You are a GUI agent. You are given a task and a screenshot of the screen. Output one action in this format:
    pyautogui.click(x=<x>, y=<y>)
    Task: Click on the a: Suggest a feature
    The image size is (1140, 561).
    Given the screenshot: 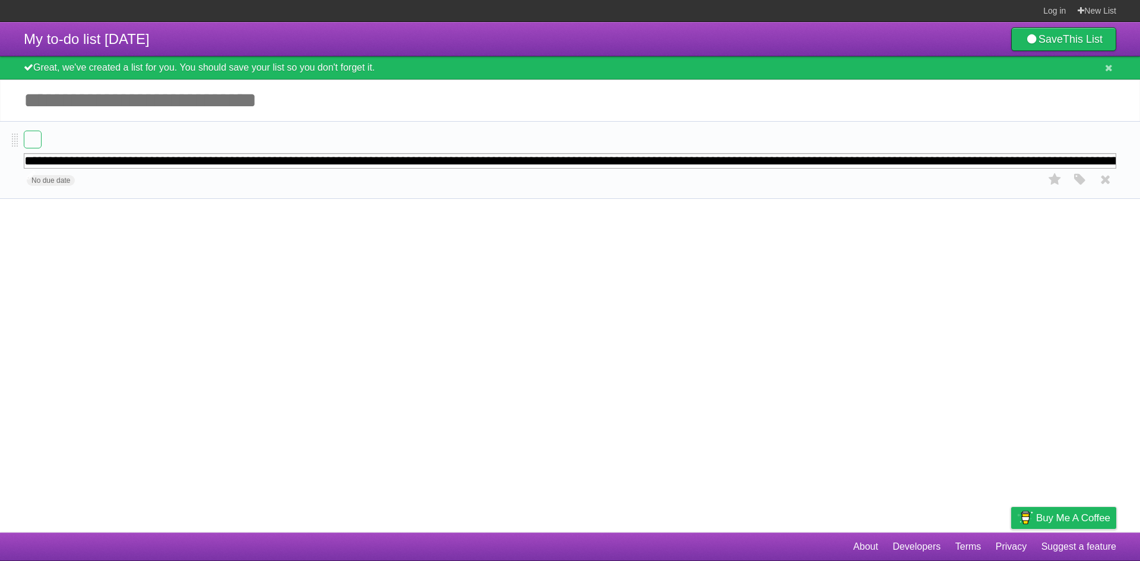 What is the action you would take?
    pyautogui.click(x=1079, y=547)
    